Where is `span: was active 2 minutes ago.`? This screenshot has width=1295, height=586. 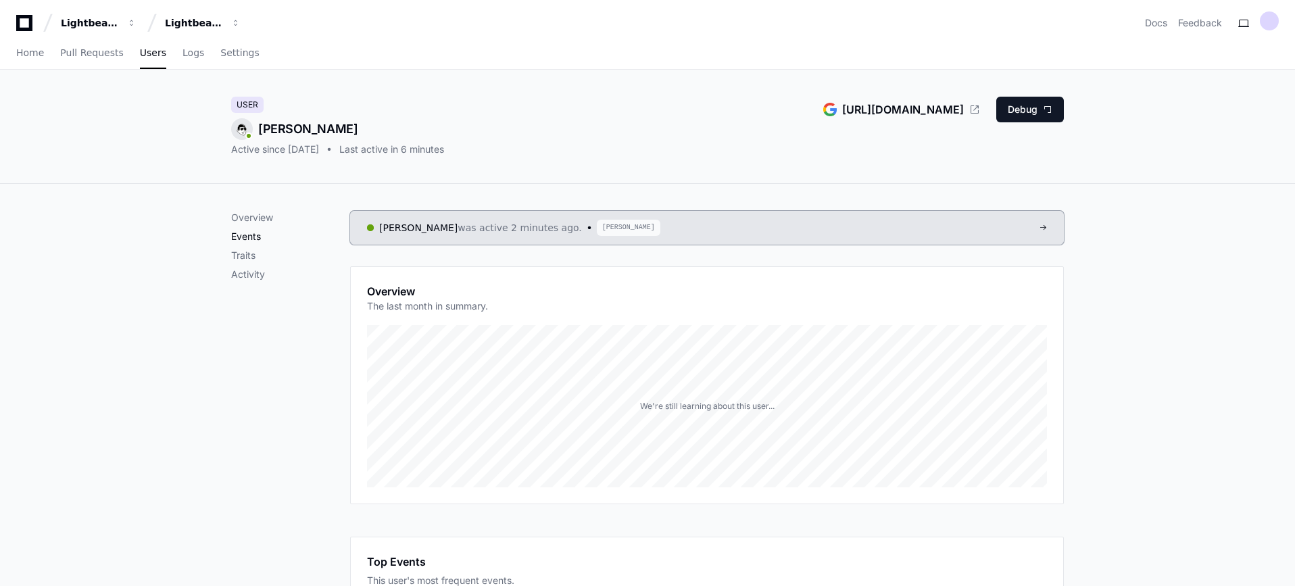 span: was active 2 minutes ago. is located at coordinates (520, 228).